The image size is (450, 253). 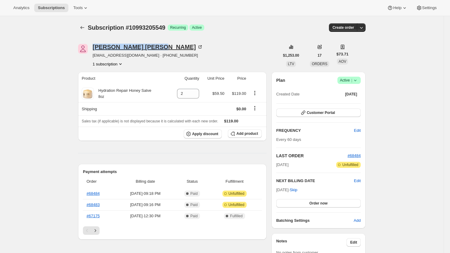 I want to click on span: Billing date, so click(x=145, y=181).